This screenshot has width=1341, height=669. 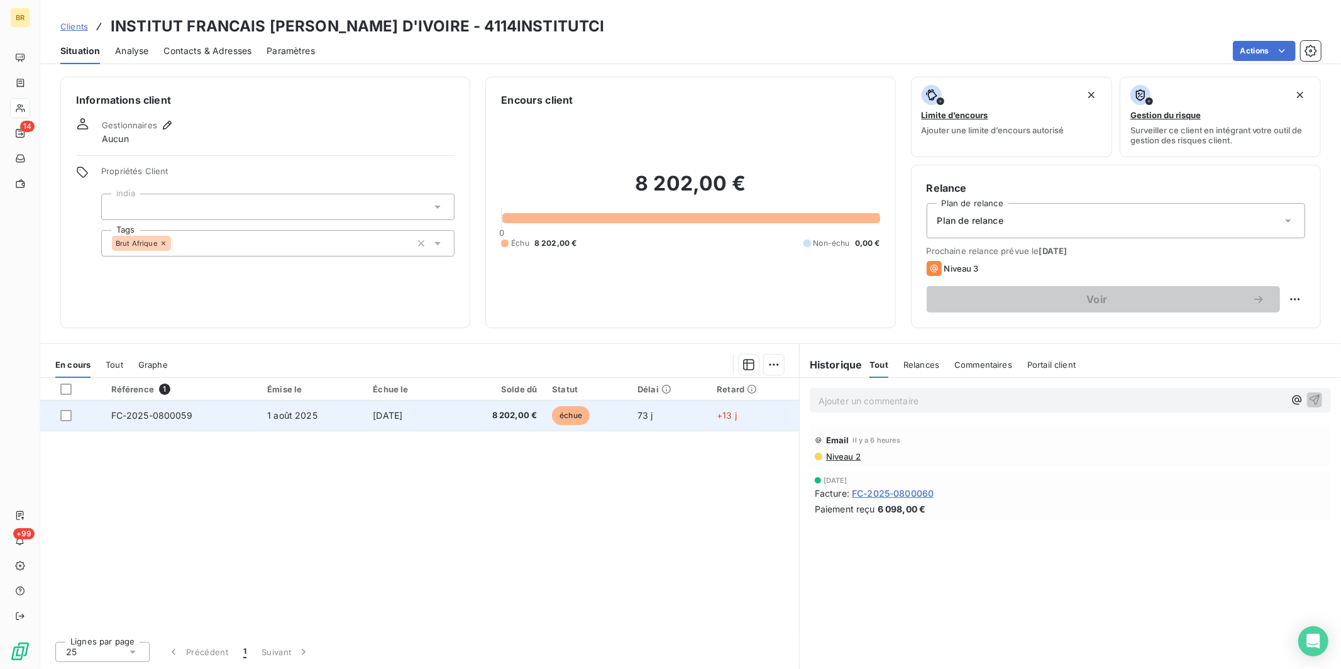 I want to click on span: 14, so click(x=27, y=126).